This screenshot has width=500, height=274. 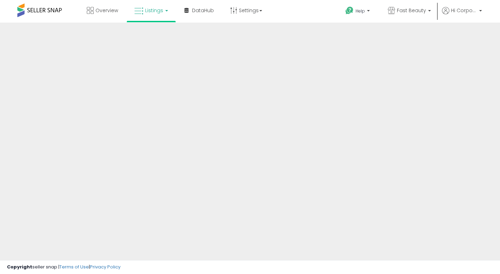 I want to click on span: Hi Corporate, so click(x=464, y=10).